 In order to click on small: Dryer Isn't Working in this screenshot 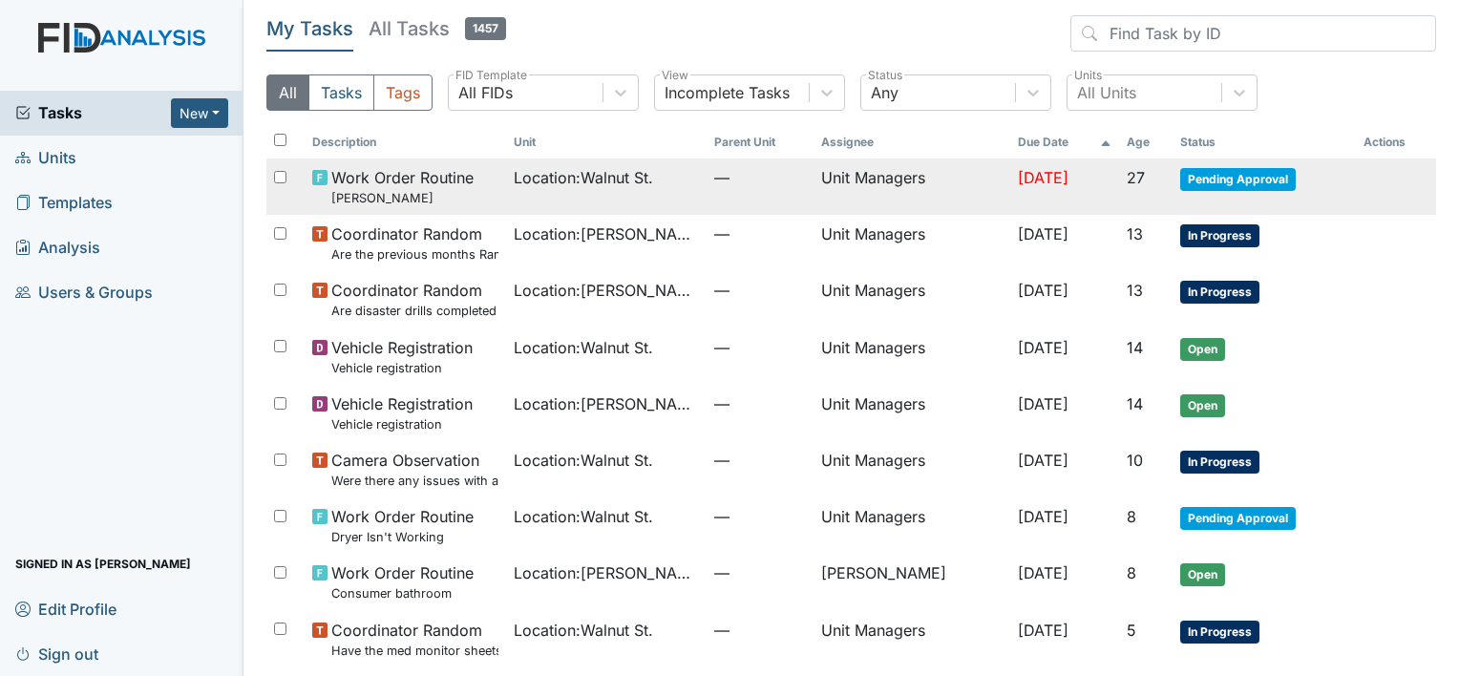, I will do `click(402, 537)`.